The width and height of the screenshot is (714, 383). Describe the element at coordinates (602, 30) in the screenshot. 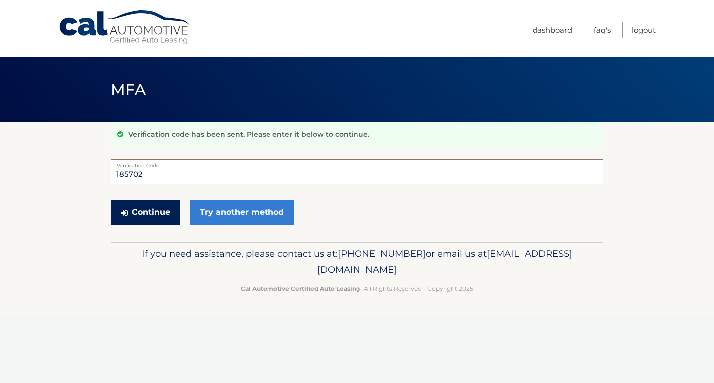

I see `a: FAQ's` at that location.